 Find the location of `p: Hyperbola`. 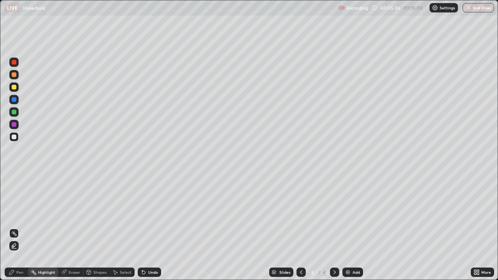

p: Hyperbola is located at coordinates (34, 8).